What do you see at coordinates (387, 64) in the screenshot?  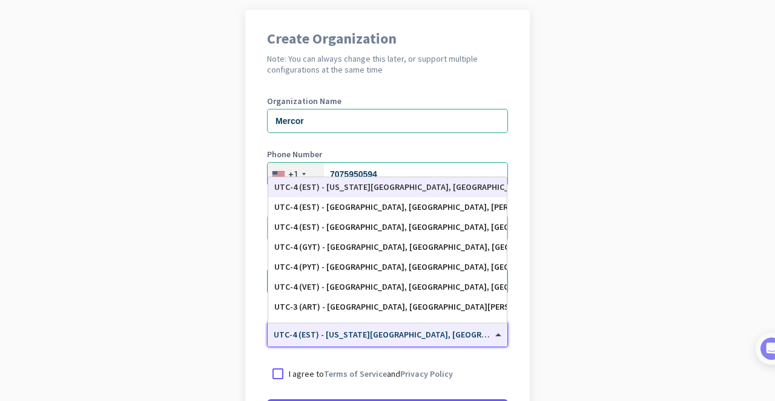 I see `h2: Note: You can always change this later, or support multiple configurations at the same time` at bounding box center [387, 64].